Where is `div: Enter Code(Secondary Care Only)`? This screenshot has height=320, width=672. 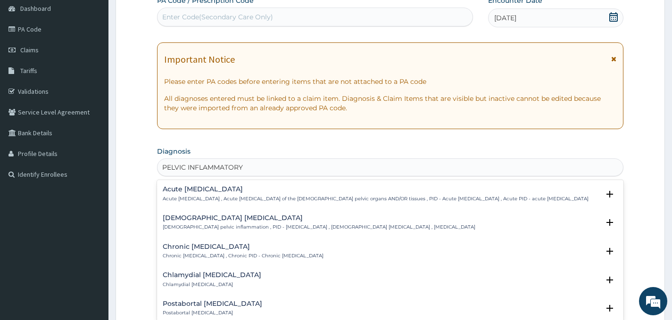 div: Enter Code(Secondary Care Only) is located at coordinates (217, 17).